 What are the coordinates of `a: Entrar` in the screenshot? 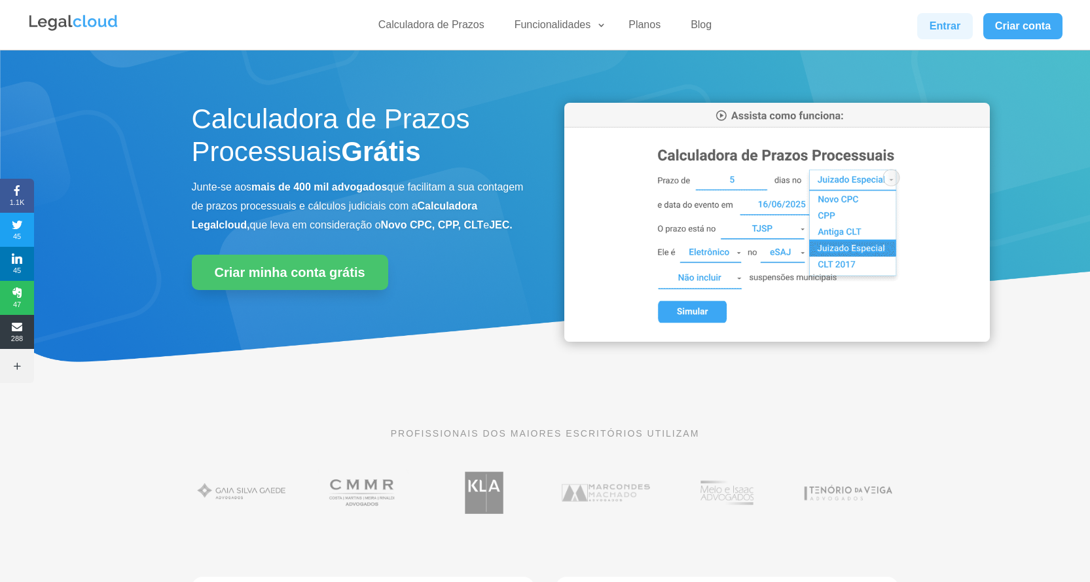 It's located at (945, 26).